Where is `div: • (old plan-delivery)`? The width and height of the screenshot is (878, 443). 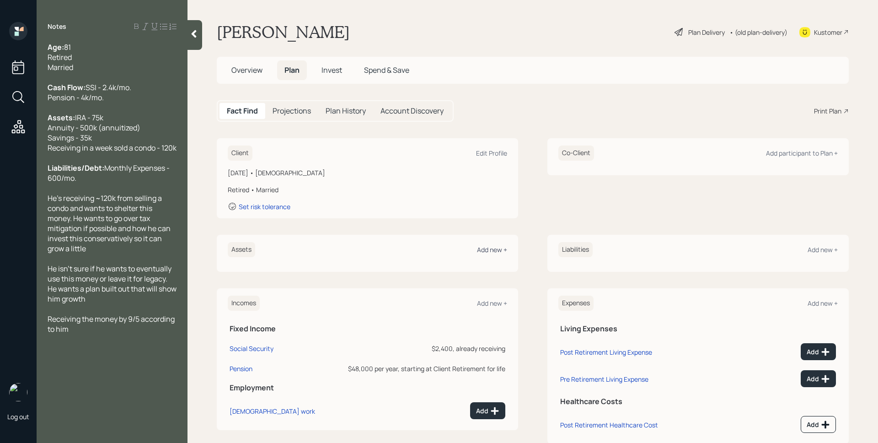 div: • (old plan-delivery) is located at coordinates (758, 32).